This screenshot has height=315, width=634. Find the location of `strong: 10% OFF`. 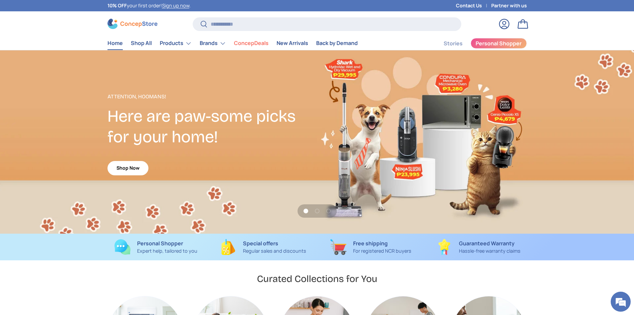

strong: 10% OFF is located at coordinates (117, 5).